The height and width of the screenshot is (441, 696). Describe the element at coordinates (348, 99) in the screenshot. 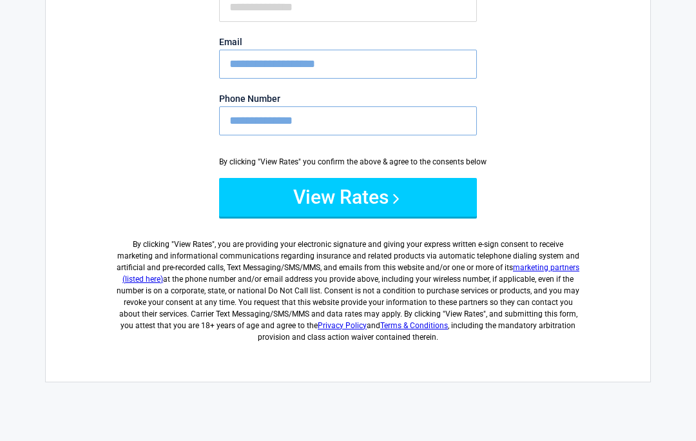

I see `label: Phone Number` at that location.